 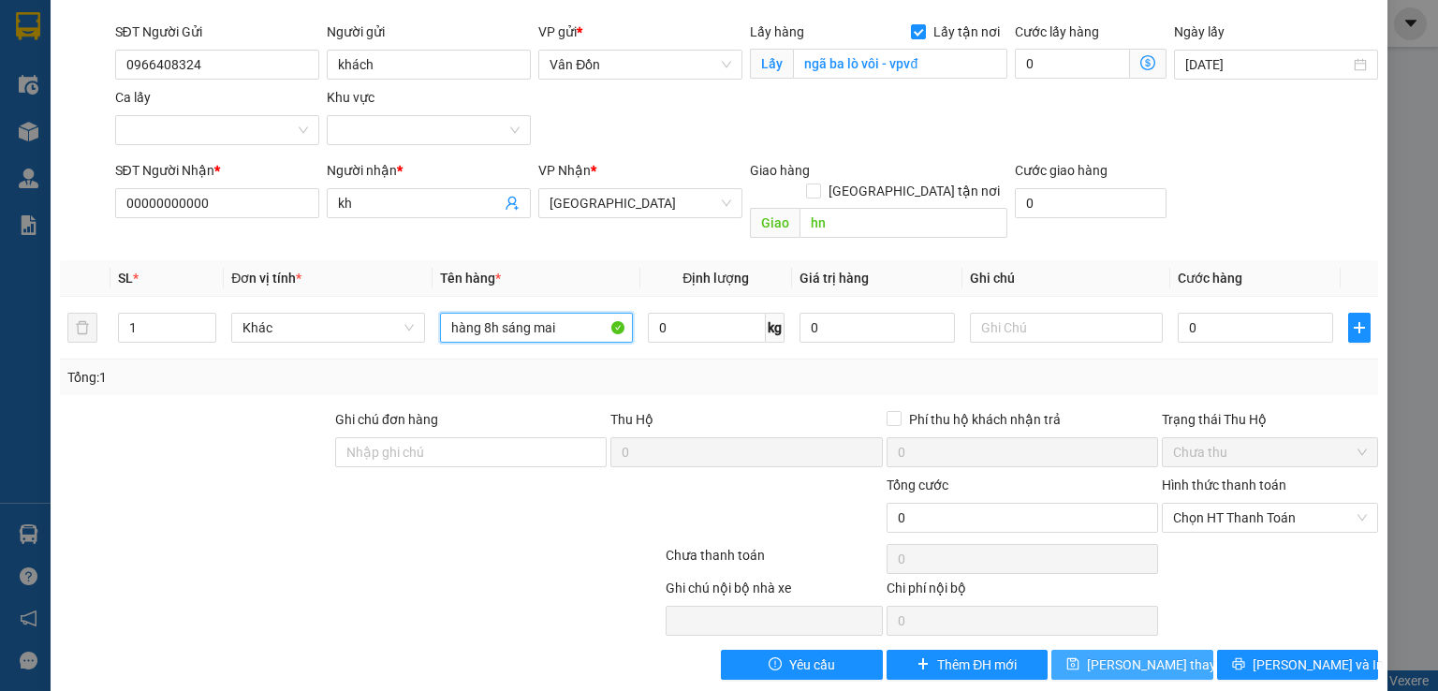 What do you see at coordinates (125, 278) in the screenshot?
I see `span: SL` at bounding box center [125, 278].